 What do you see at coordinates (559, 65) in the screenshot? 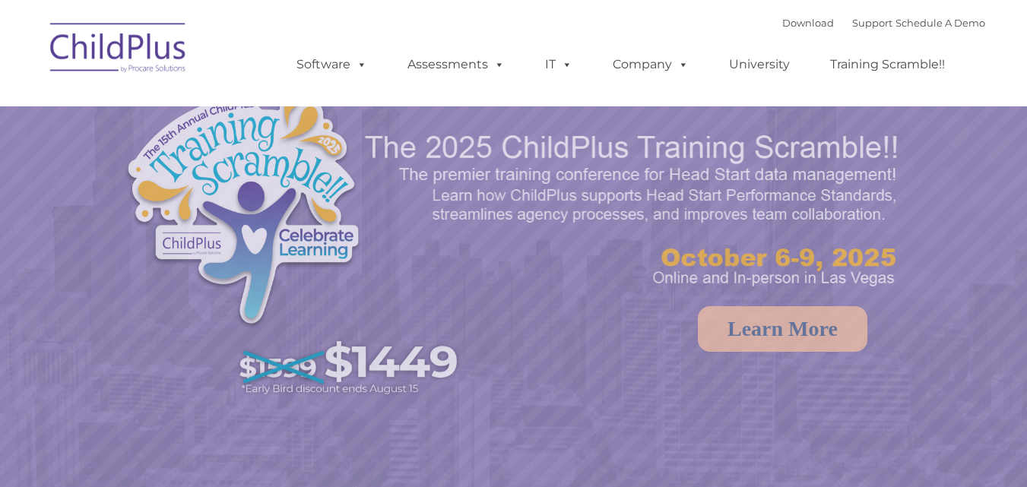
I see `a: IT` at bounding box center [559, 65].